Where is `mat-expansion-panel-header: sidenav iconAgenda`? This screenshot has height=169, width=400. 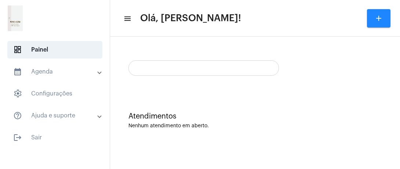
mat-expansion-panel-header: sidenav iconAgenda is located at coordinates (57, 72).